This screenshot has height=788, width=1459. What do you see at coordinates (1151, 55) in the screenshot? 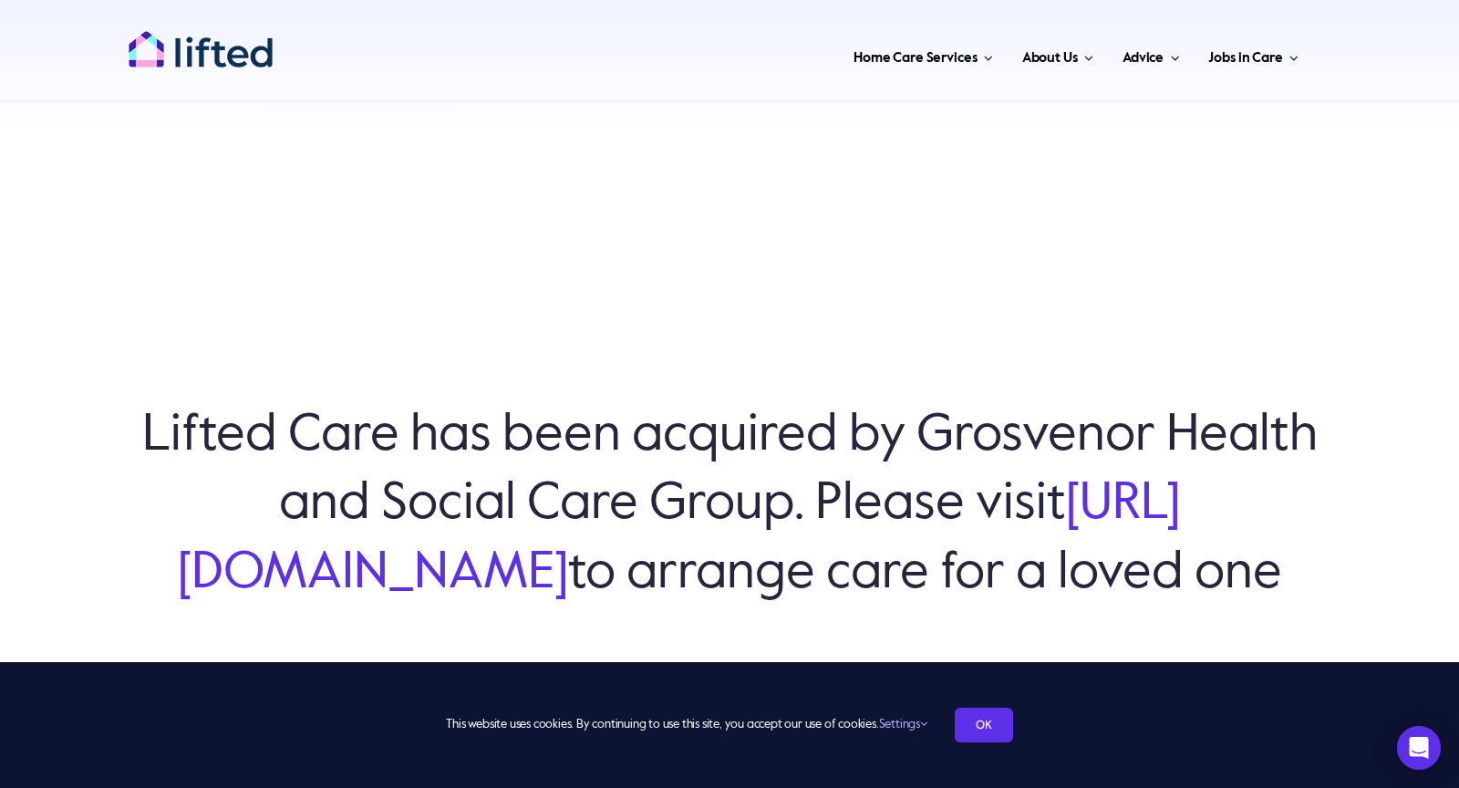
I see `a: Advice` at bounding box center [1151, 55].